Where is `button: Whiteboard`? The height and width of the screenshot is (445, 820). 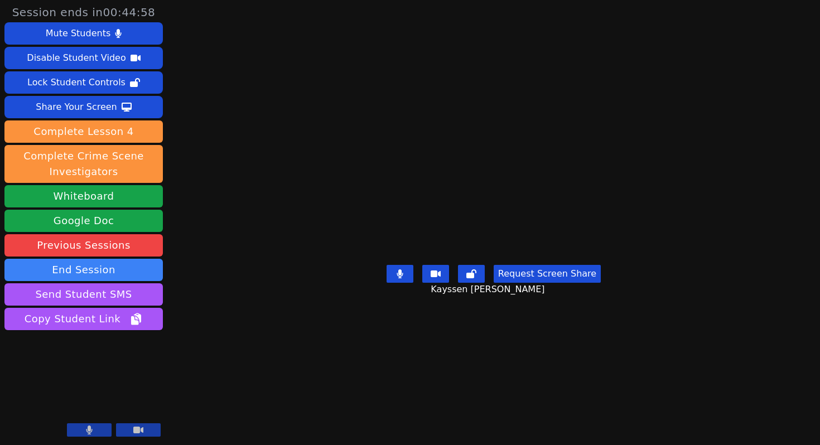
button: Whiteboard is located at coordinates (84, 196).